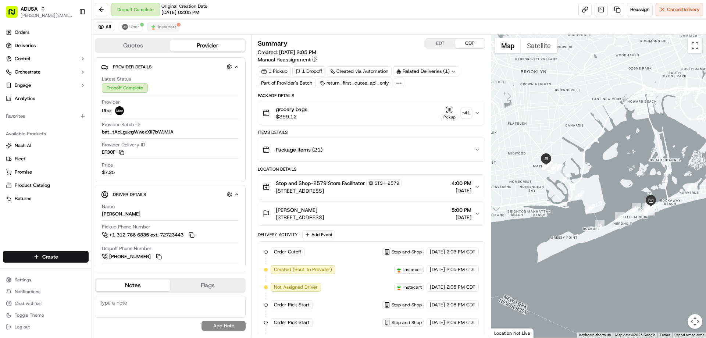 The image size is (706, 338). Describe the element at coordinates (74, 117) in the screenshot. I see `span: 2:36 PM` at that location.